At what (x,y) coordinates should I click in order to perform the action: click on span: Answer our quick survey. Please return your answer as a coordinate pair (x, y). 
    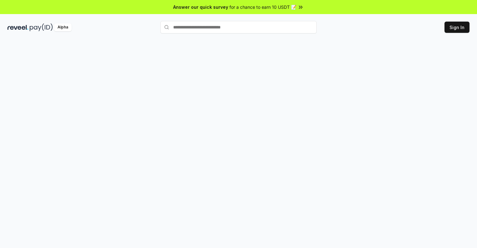
    Looking at the image, I should click on (201, 7).